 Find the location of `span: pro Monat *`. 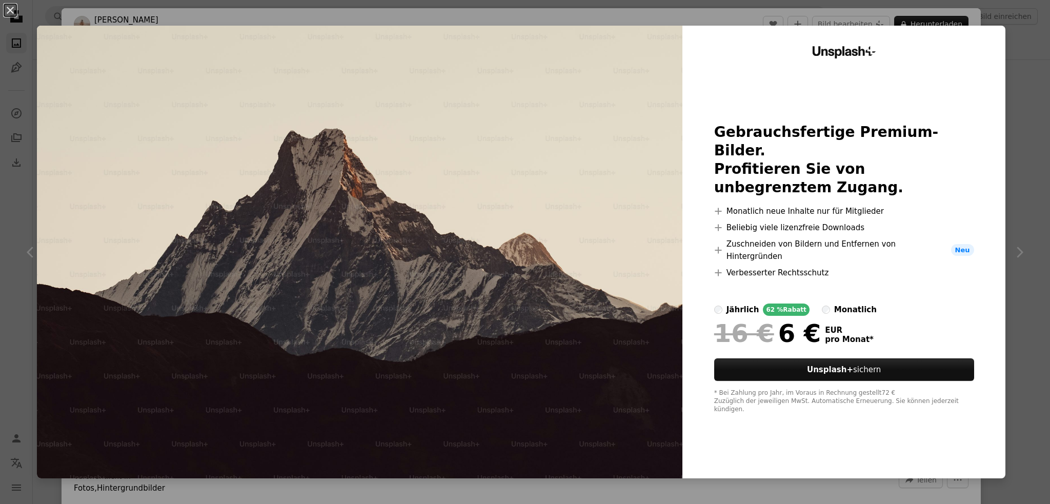

span: pro Monat * is located at coordinates (849, 340).